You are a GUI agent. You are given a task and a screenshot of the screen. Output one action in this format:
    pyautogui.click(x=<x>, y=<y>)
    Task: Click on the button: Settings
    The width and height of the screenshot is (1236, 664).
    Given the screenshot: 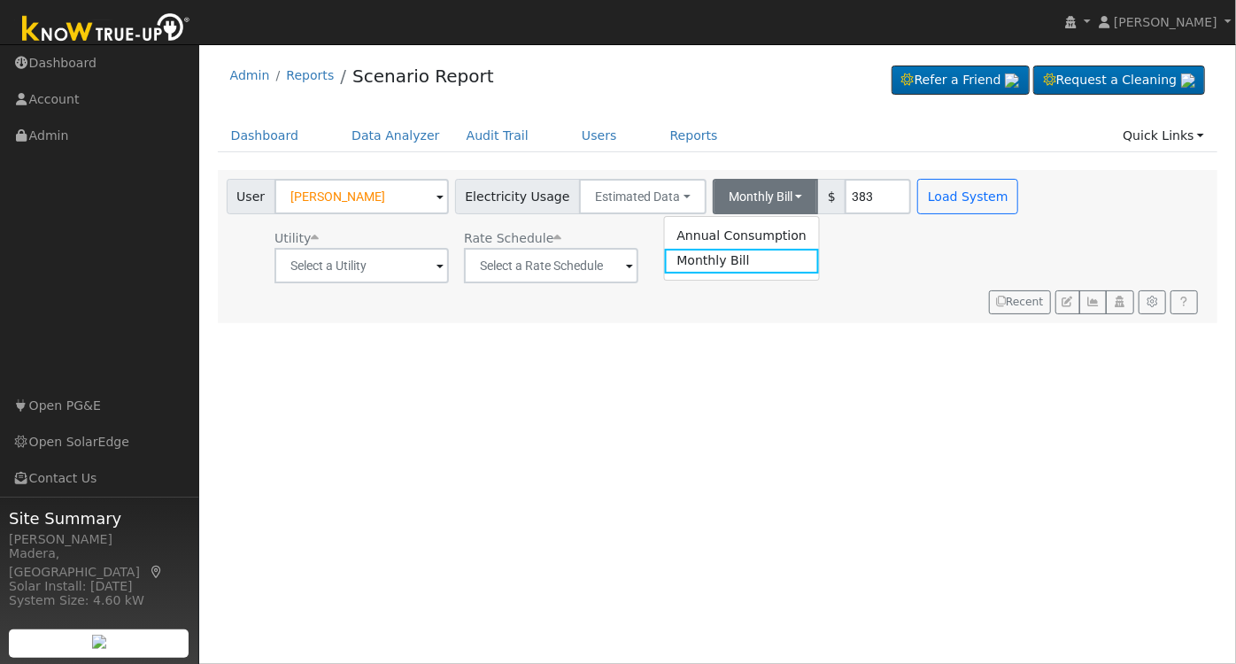 What is the action you would take?
    pyautogui.click(x=1152, y=303)
    